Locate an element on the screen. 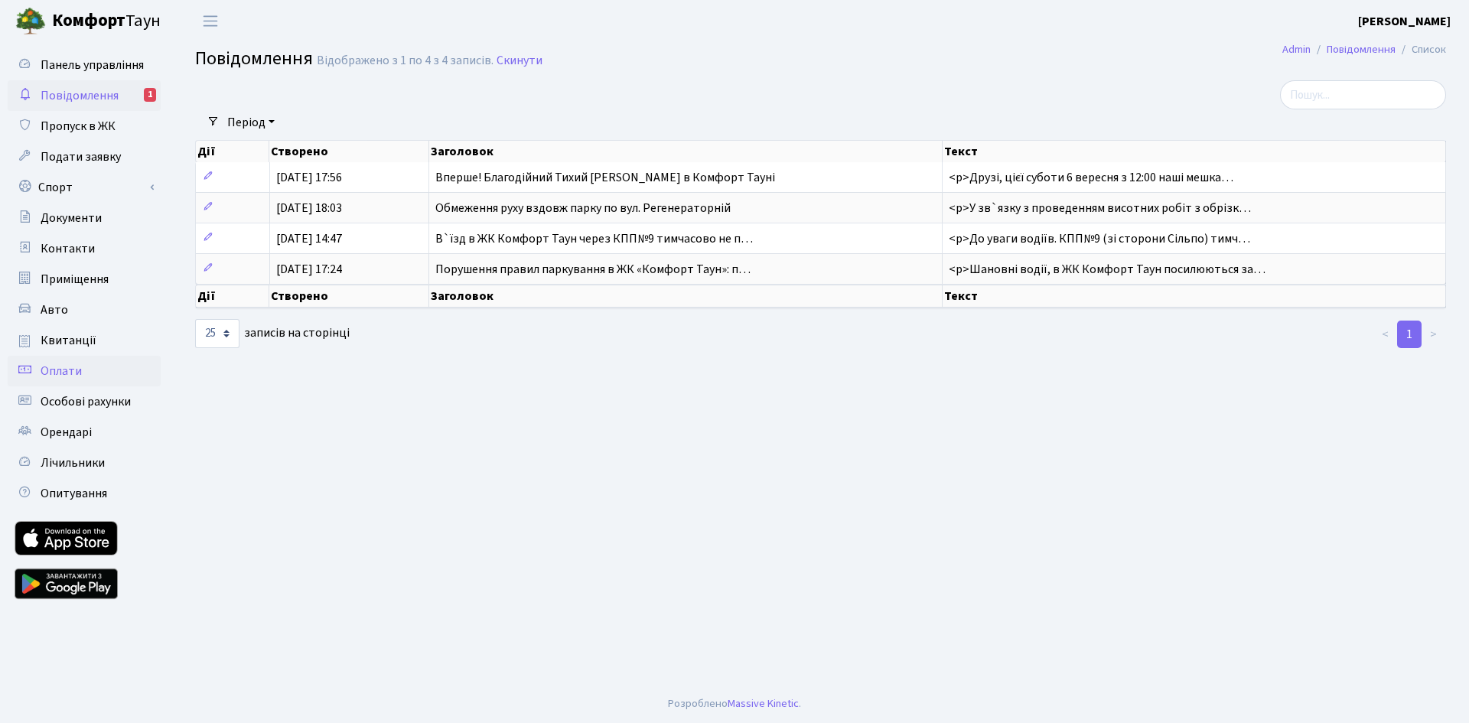  a: Оплати is located at coordinates (84, 371).